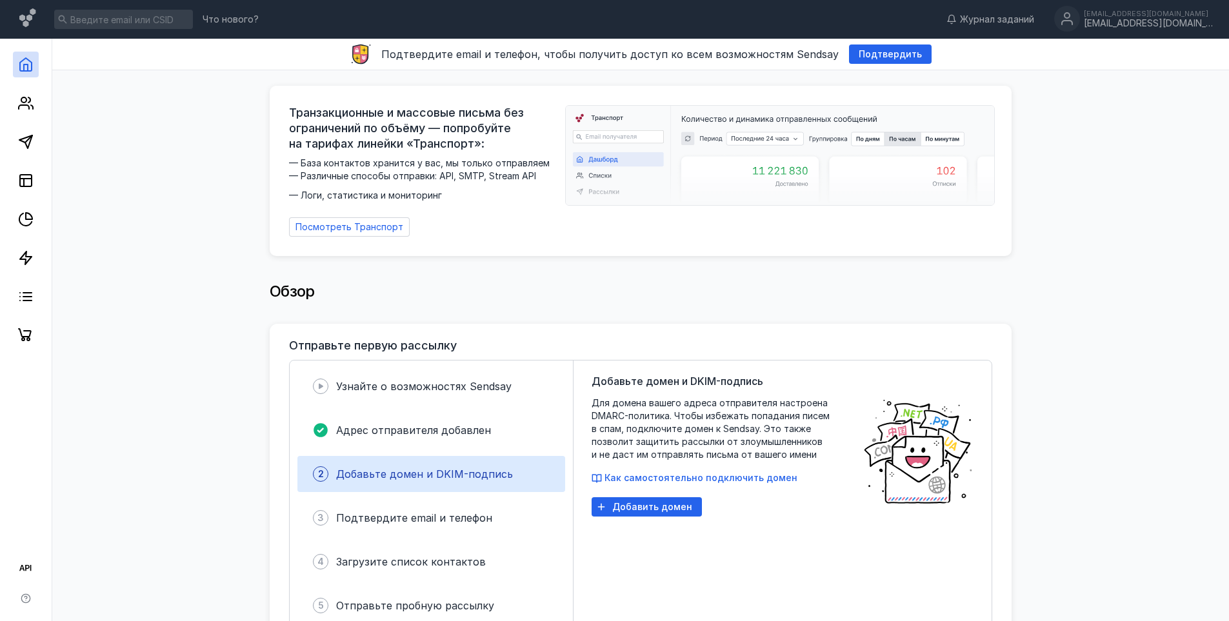  Describe the element at coordinates (414, 430) in the screenshot. I see `span: Адрес отправителя добавлен` at that location.